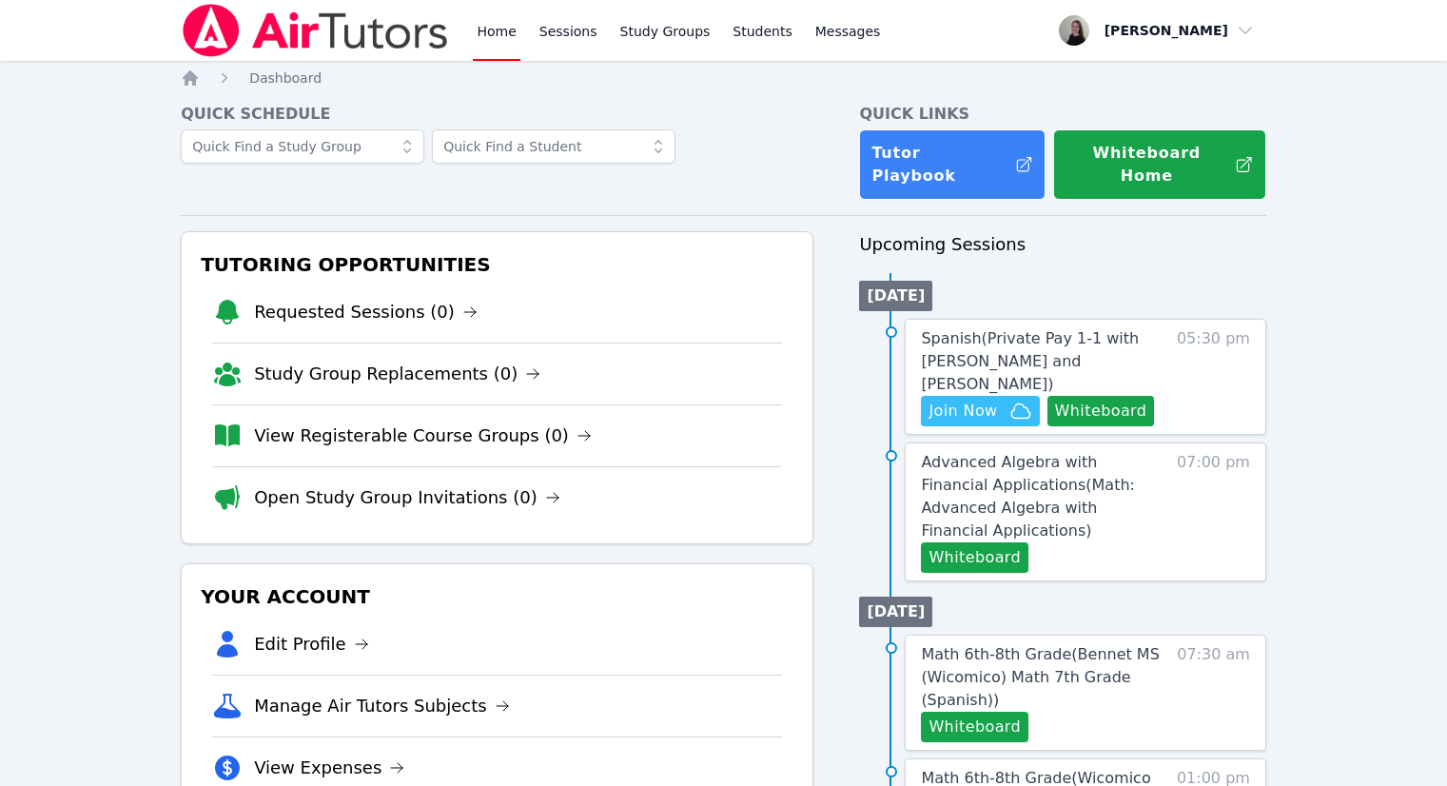 The height and width of the screenshot is (786, 1447). What do you see at coordinates (397, 374) in the screenshot?
I see `a: Study Group Replacements (0)` at bounding box center [397, 374].